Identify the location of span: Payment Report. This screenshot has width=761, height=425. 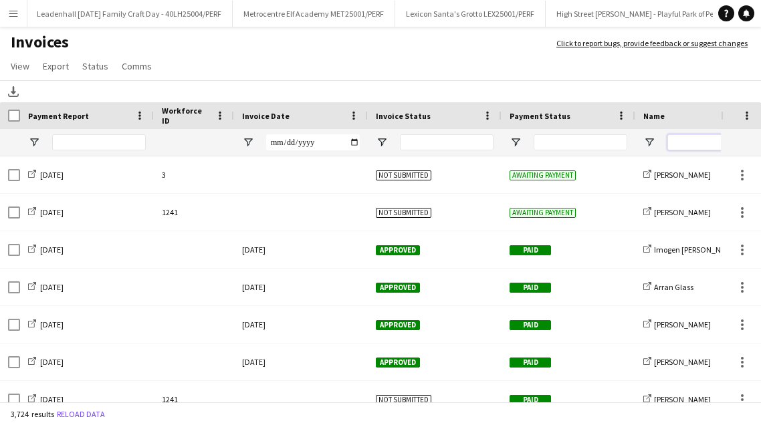
(58, 116).